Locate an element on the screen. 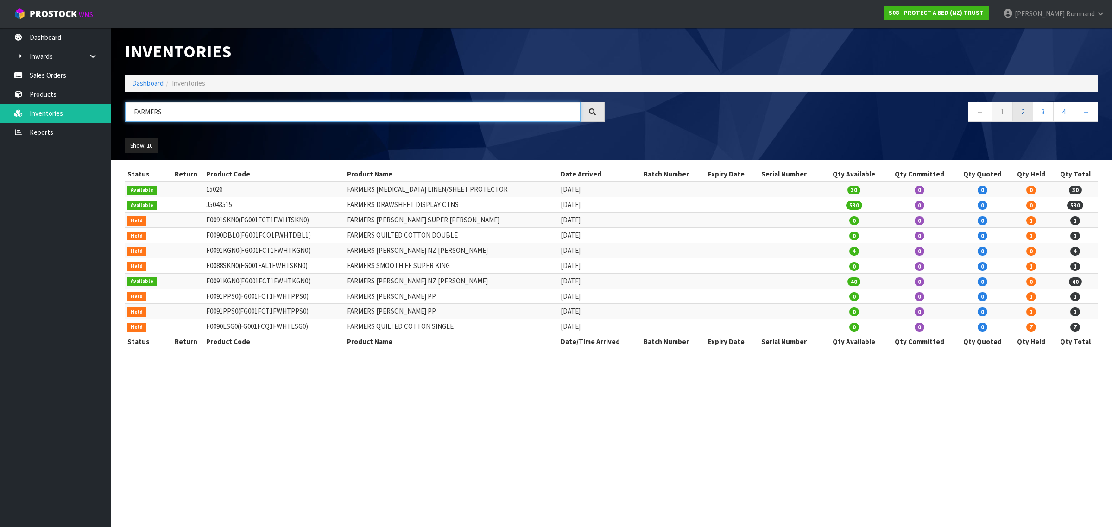 This screenshot has height=527, width=1112. button: Show: 10 is located at coordinates (141, 146).